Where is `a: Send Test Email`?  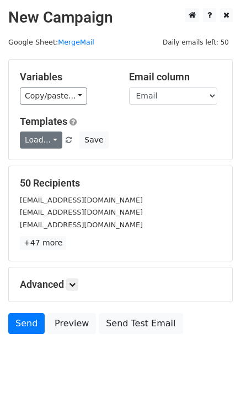 a: Send Test Email is located at coordinates (140, 324).